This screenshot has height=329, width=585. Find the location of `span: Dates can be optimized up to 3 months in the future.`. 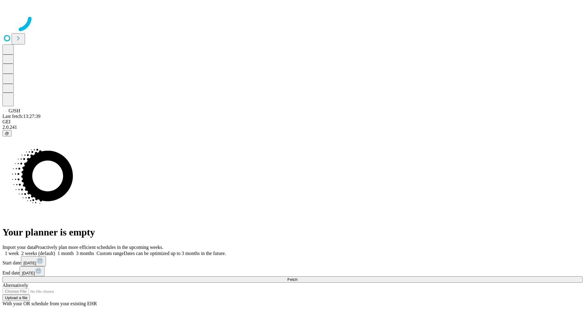

span: Dates can be optimized up to 3 months in the future. is located at coordinates (175, 253).